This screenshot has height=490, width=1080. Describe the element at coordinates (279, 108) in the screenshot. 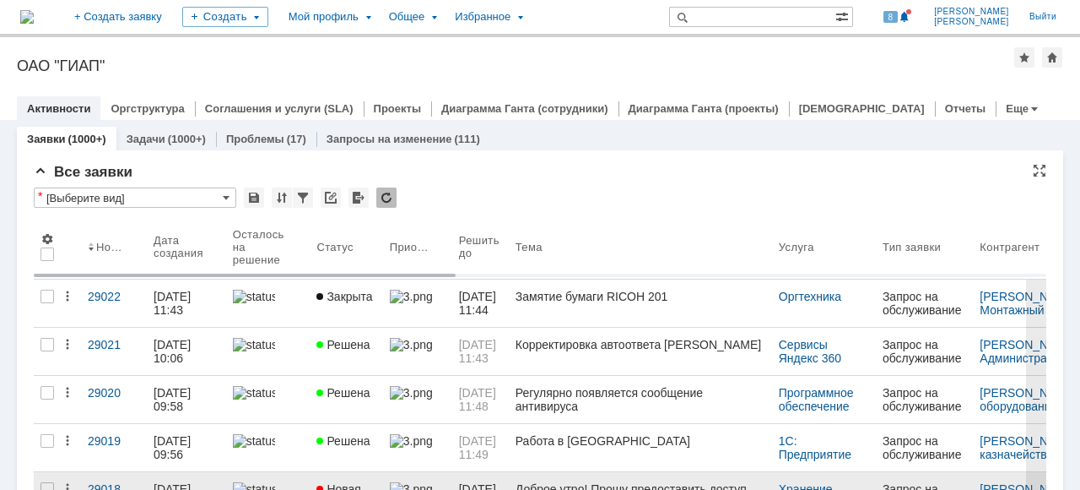

I see `a: Соглашения и услуги (SLA)` at that location.